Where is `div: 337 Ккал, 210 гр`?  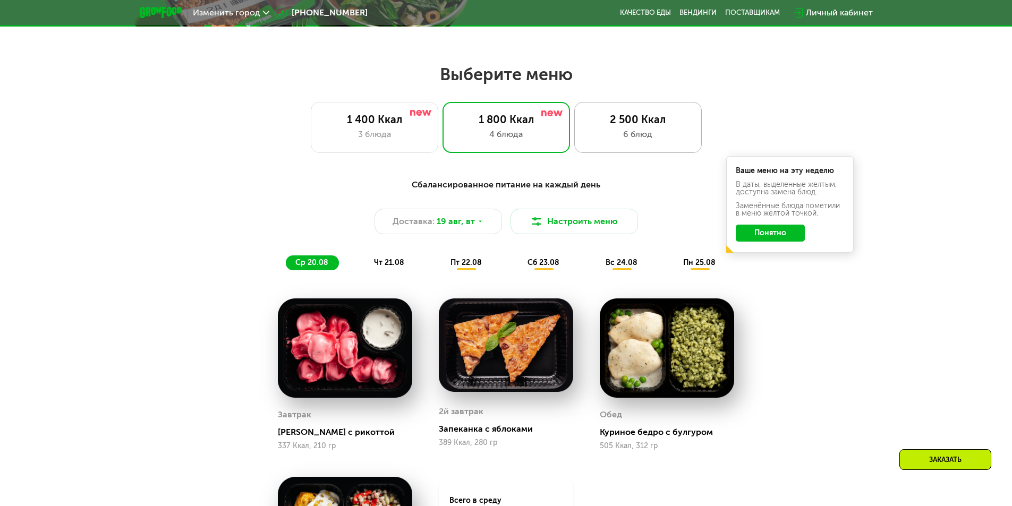
div: 337 Ккал, 210 гр is located at coordinates (345, 446).